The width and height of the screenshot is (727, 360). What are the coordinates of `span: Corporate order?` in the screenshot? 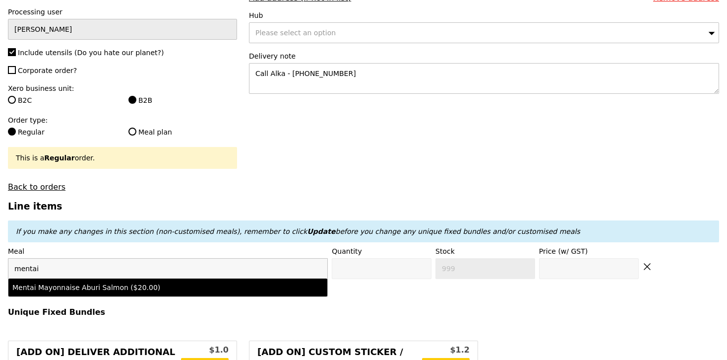 It's located at (47, 70).